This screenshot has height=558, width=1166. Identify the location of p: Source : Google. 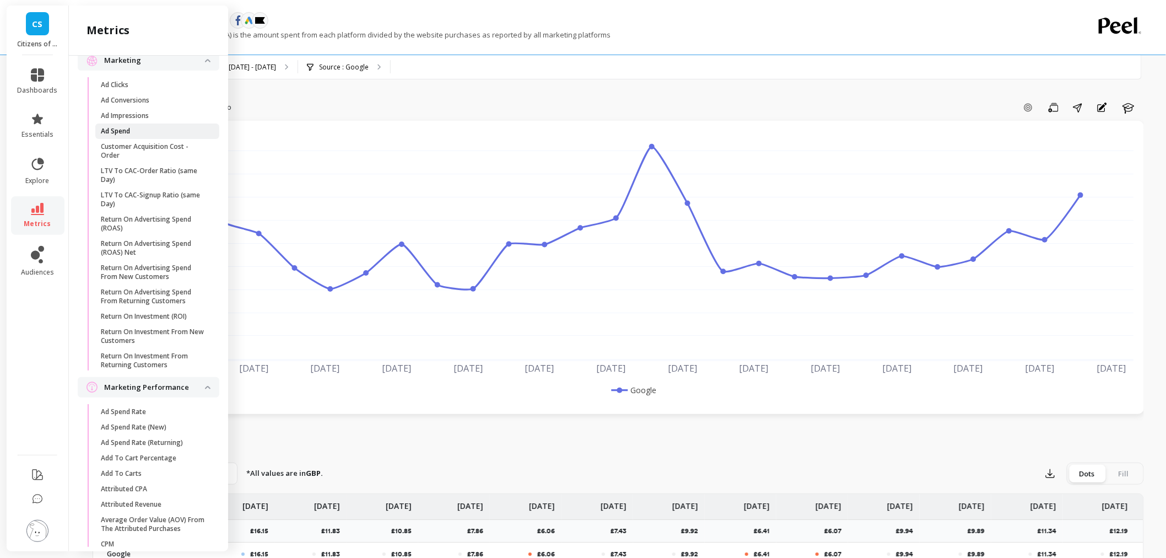
(344, 67).